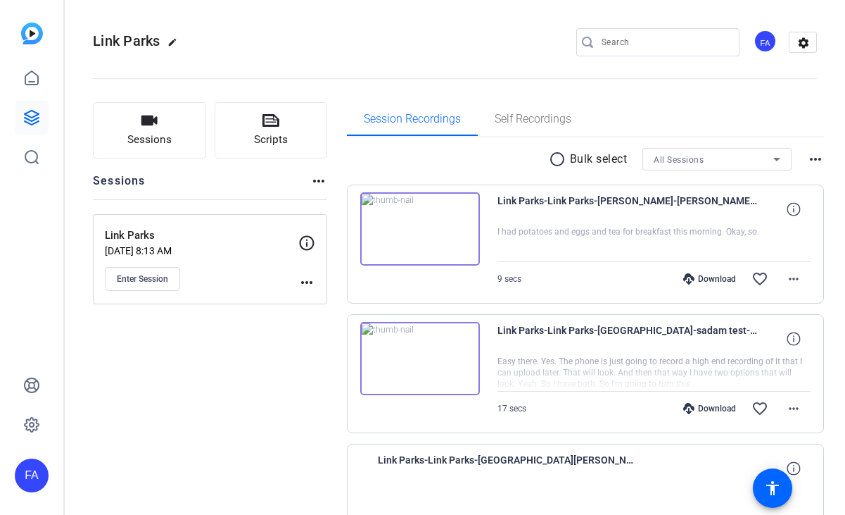 The height and width of the screenshot is (515, 845). Describe the element at coordinates (804, 43) in the screenshot. I see `mat-icon: settings` at that location.